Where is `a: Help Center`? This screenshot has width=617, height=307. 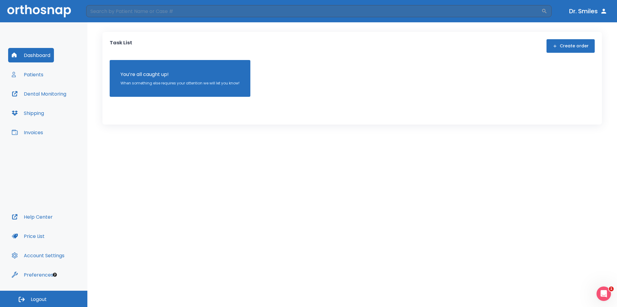
a: Help Center is located at coordinates (32, 217).